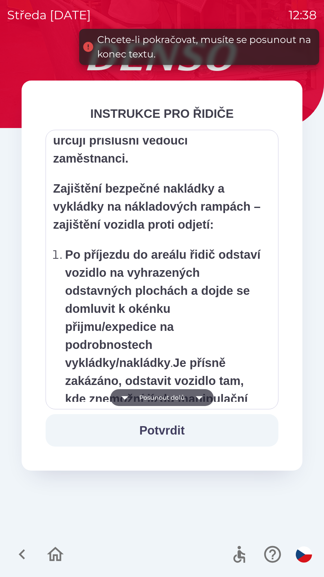 This screenshot has height=577, width=324. I want to click on button: Posunout dolů, so click(162, 398).